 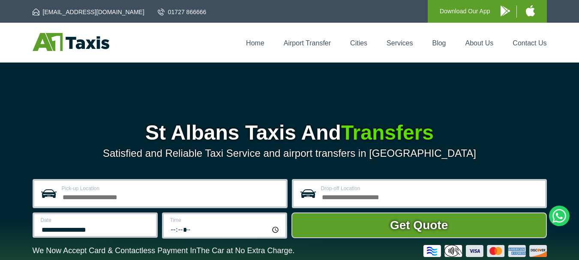 What do you see at coordinates (171, 188) in the screenshot?
I see `label: Pick-up Location` at bounding box center [171, 188].